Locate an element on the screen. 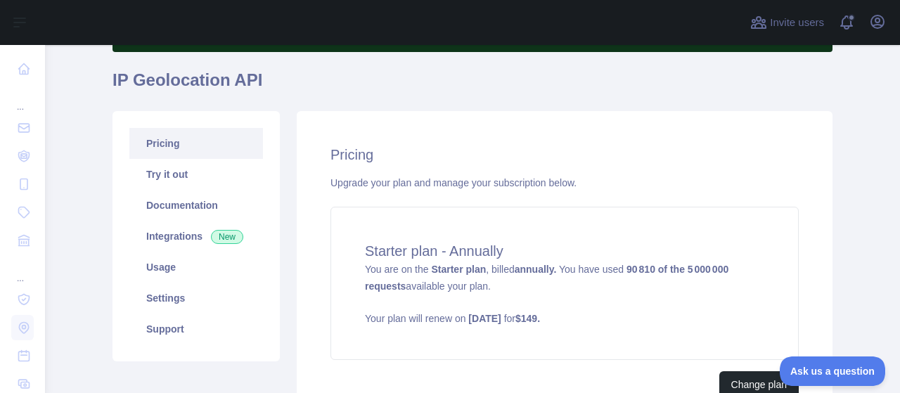 This screenshot has height=393, width=900. span: New is located at coordinates (227, 237).